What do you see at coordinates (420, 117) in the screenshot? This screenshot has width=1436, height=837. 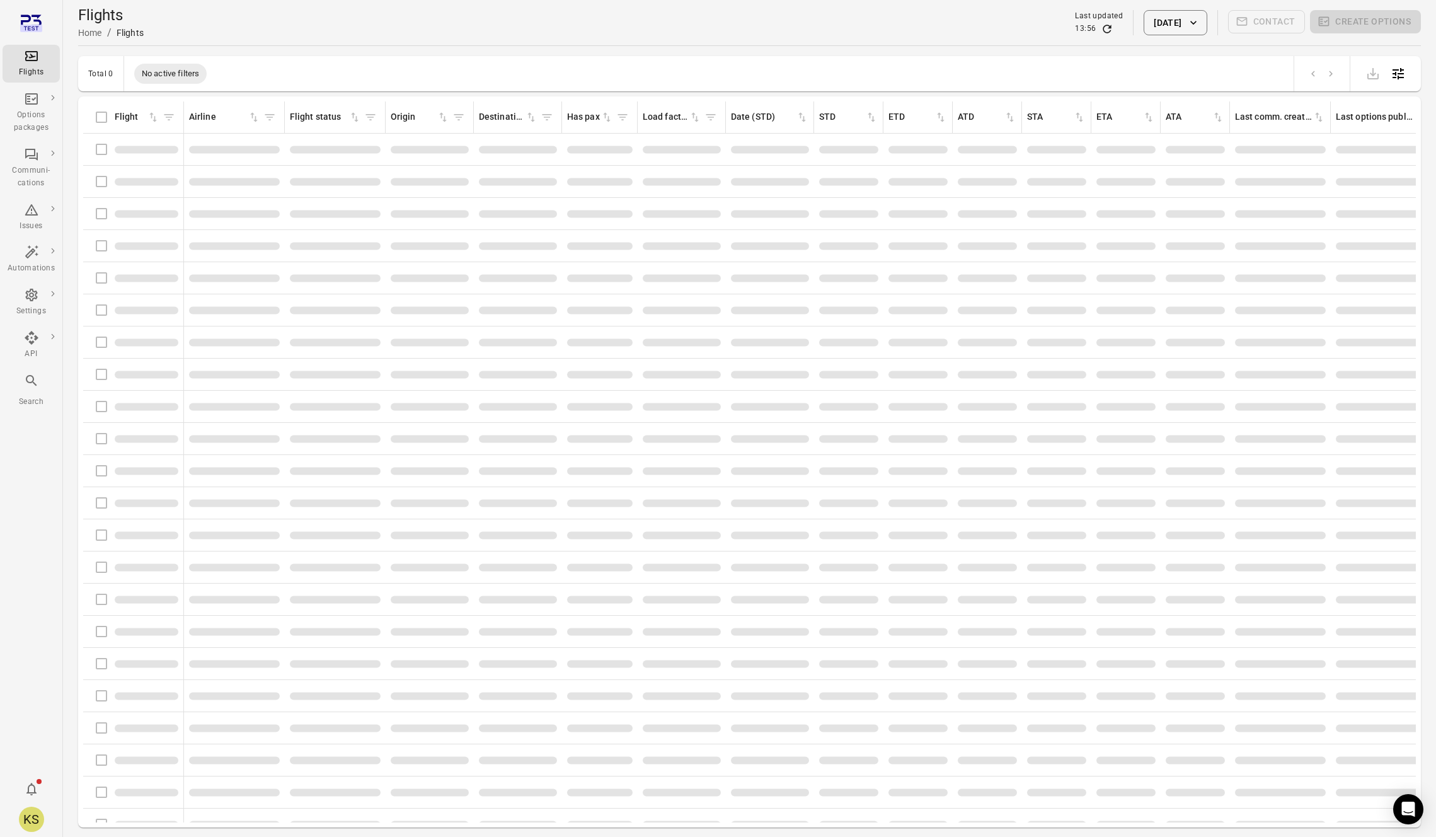 I see `div: Sort by origin in ascending order` at bounding box center [420, 117].